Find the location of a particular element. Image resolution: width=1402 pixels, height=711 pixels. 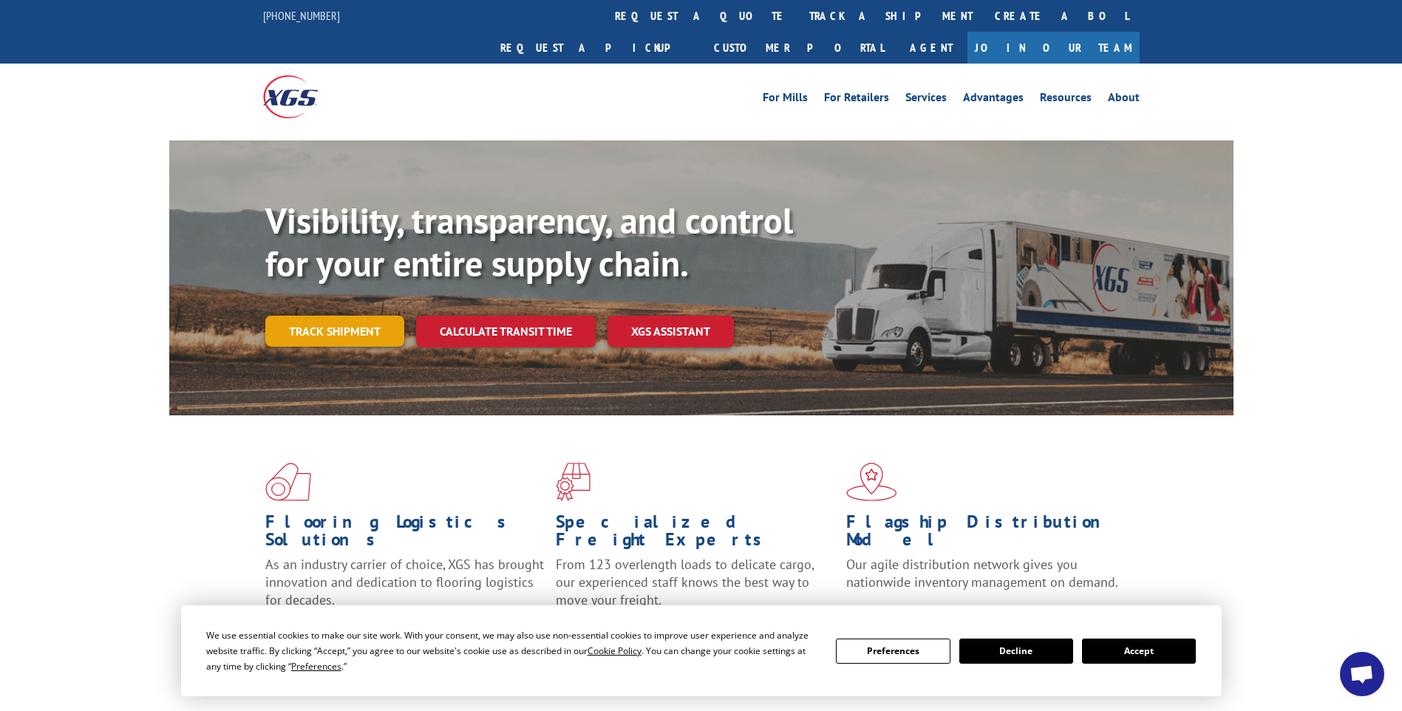

span: Our agile distribution network gives you nationwide inventory management on demand. is located at coordinates (982, 573).